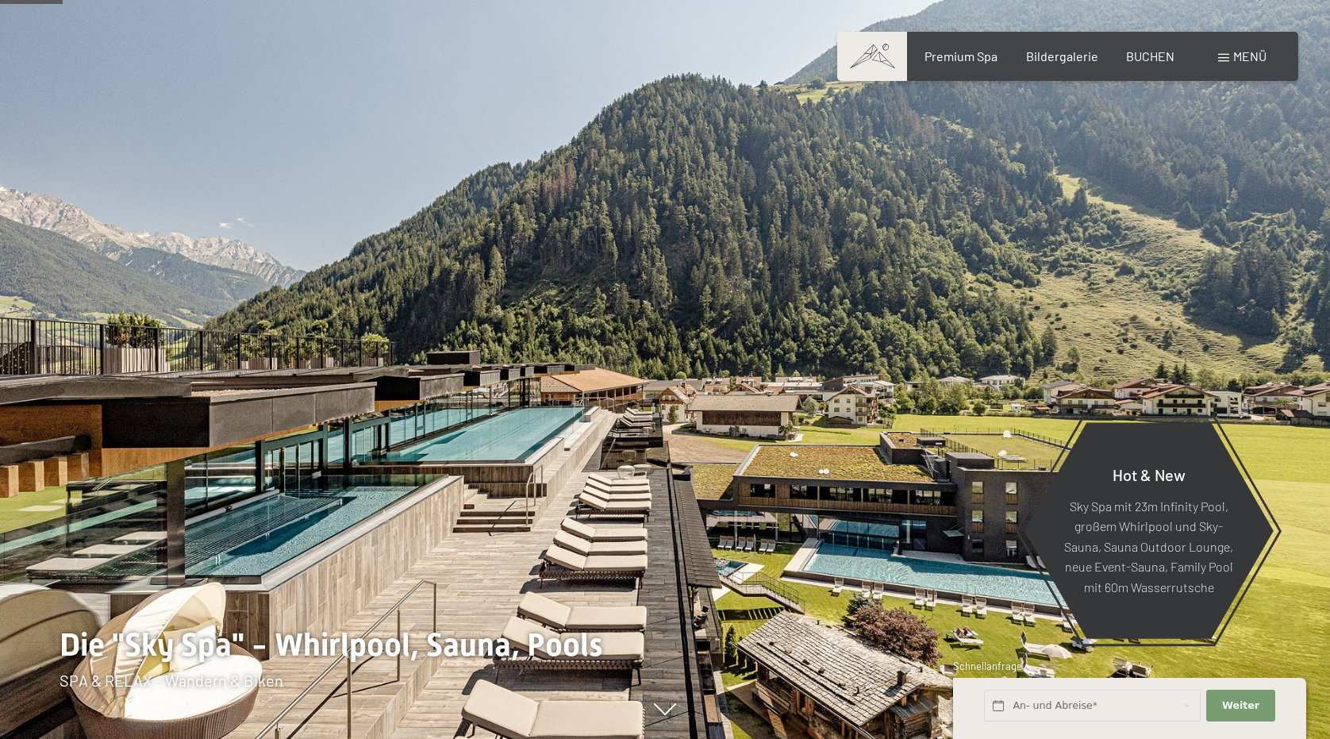 The image size is (1330, 739). Describe the element at coordinates (1062, 56) in the screenshot. I see `a: Bildergalerie` at that location.